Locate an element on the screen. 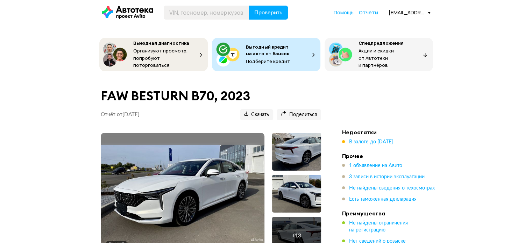  span: 3 записи в истории эксплуатации is located at coordinates (387, 177).